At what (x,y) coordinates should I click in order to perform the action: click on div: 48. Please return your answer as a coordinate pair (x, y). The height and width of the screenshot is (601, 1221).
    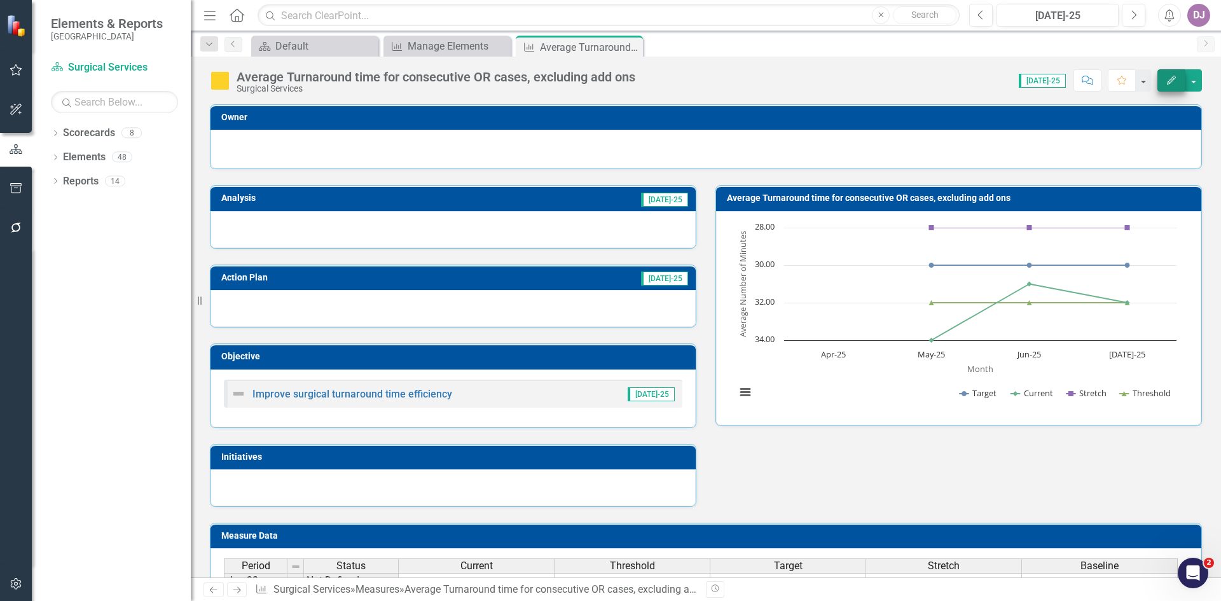
    Looking at the image, I should click on (122, 157).